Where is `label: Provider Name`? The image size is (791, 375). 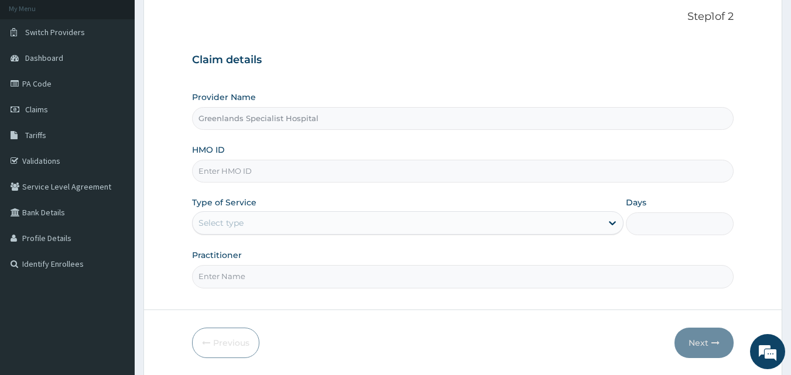
label: Provider Name is located at coordinates (224, 97).